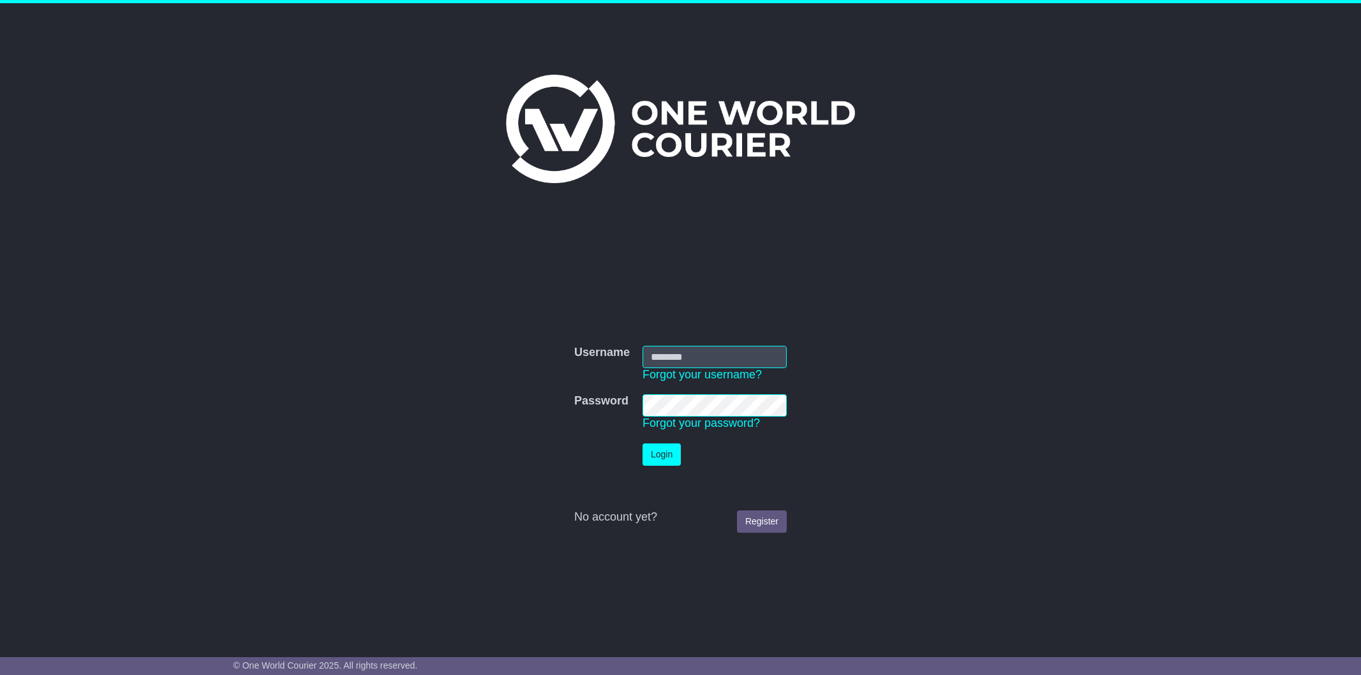  I want to click on label: Username, so click(602, 353).